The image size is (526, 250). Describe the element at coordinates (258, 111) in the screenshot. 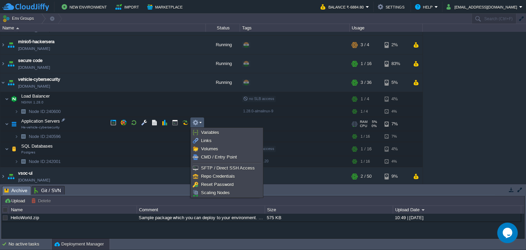

I see `span: 1.28.0-almalinux-9` at that location.